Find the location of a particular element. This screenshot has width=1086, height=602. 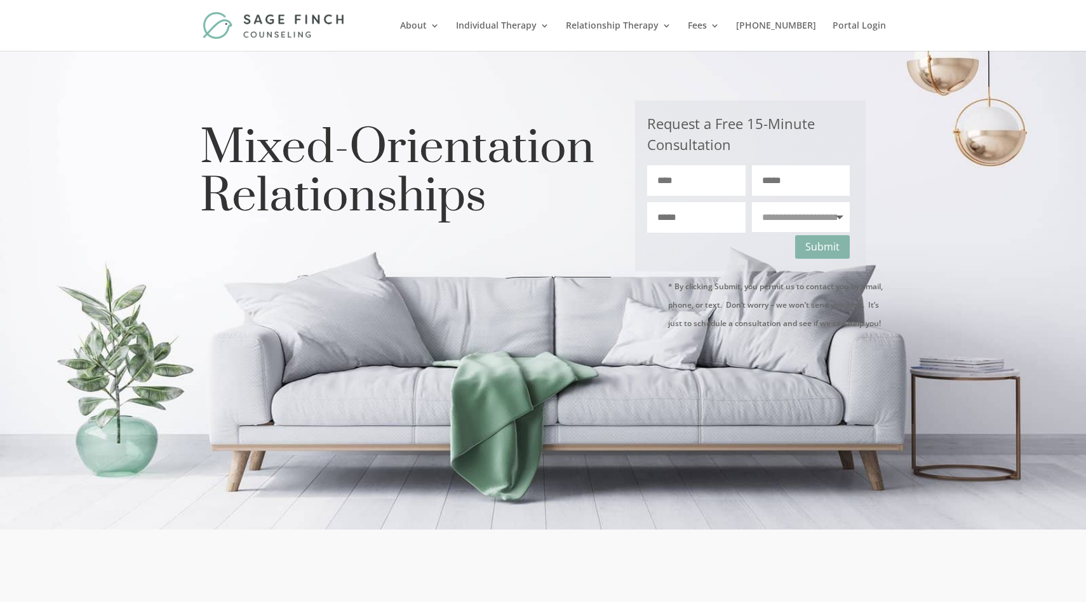

p: * By clicking Submit, you permit us to contact you by email, phone, or text. Don’t worry – we won... is located at coordinates (777, 305).